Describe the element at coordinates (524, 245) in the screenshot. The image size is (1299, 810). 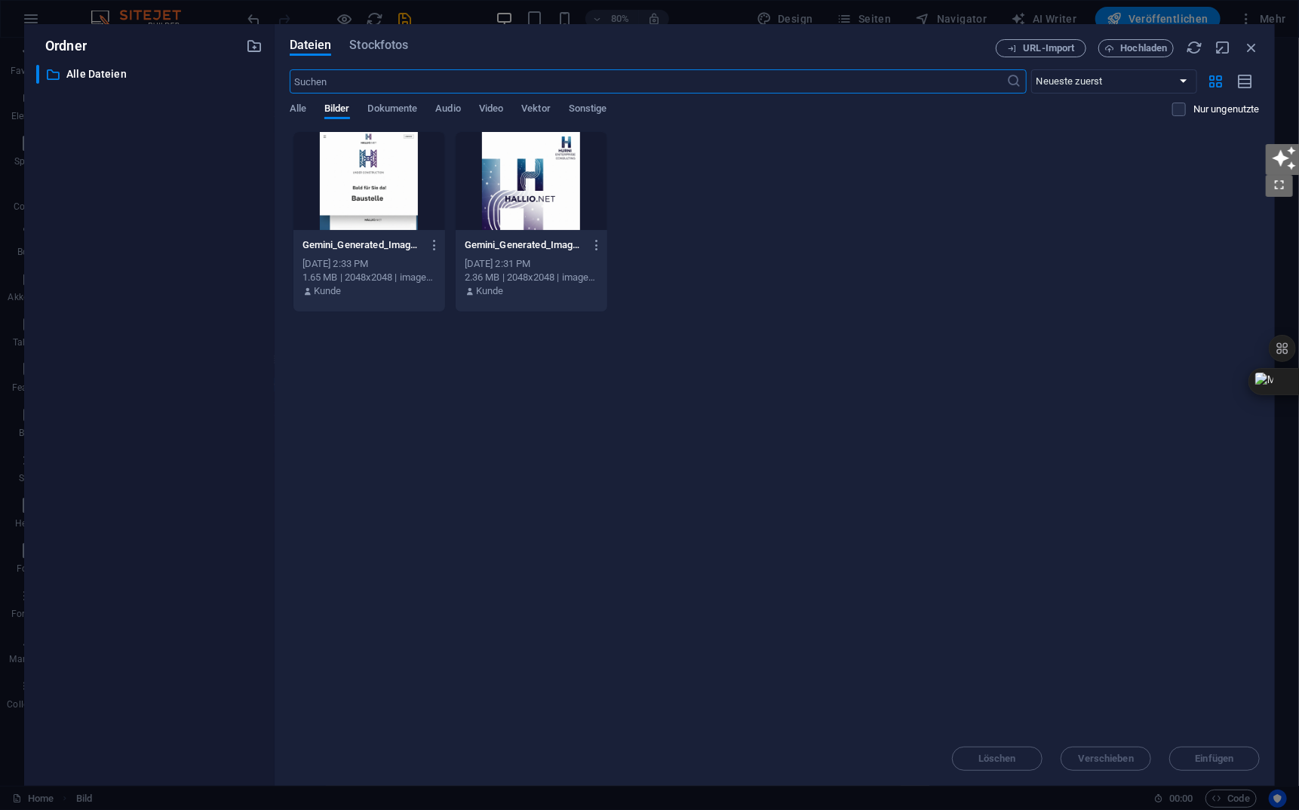
I see `p: Gemini_Generated_Image_8xrlpn8xrlpn8xrl-91OK_hjIuFTVXd1ImdE3uw.png` at that location.